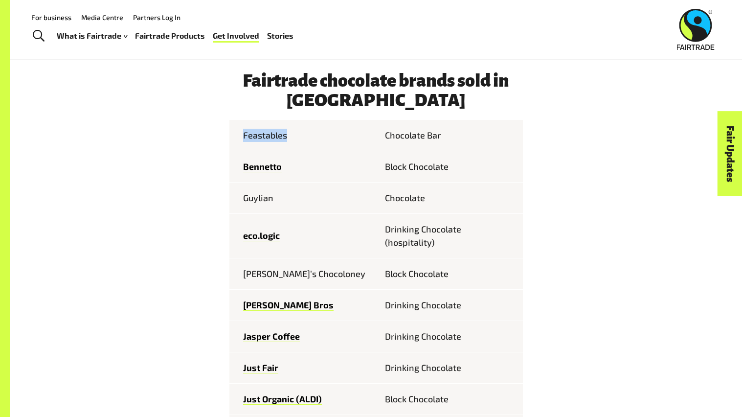 Image resolution: width=742 pixels, height=417 pixels. Describe the element at coordinates (262, 166) in the screenshot. I see `a: Bennetto` at that location.